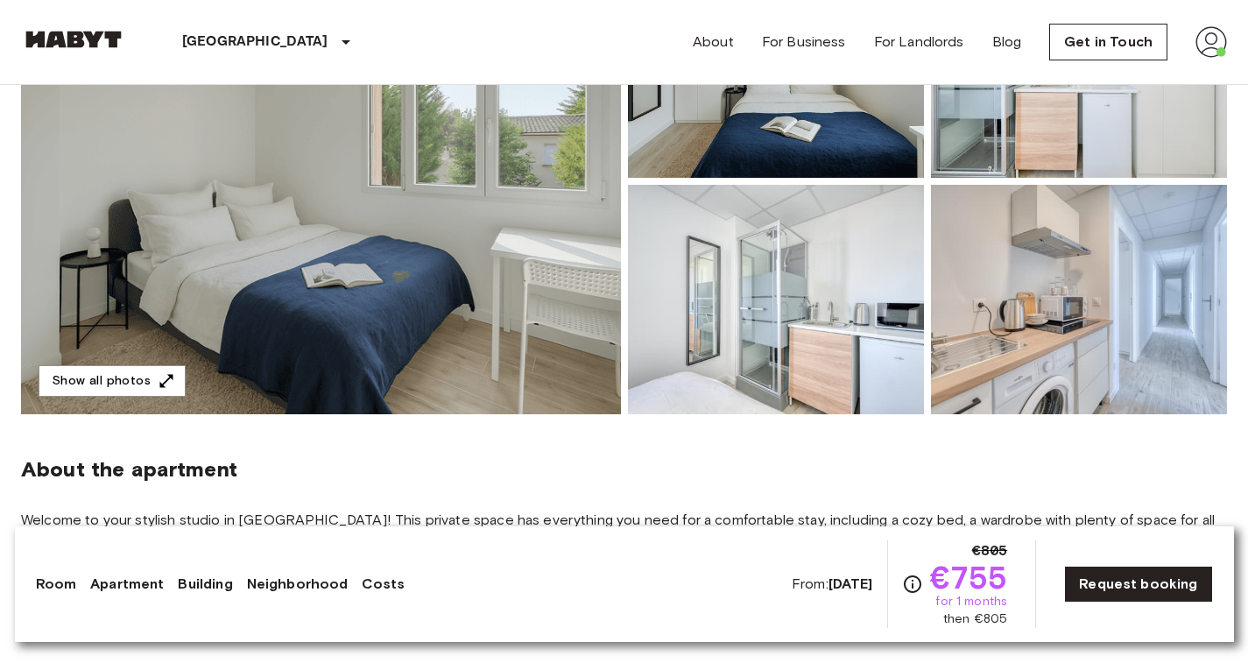 The width and height of the screenshot is (1248, 670). I want to click on button: Show all photos, so click(112, 381).